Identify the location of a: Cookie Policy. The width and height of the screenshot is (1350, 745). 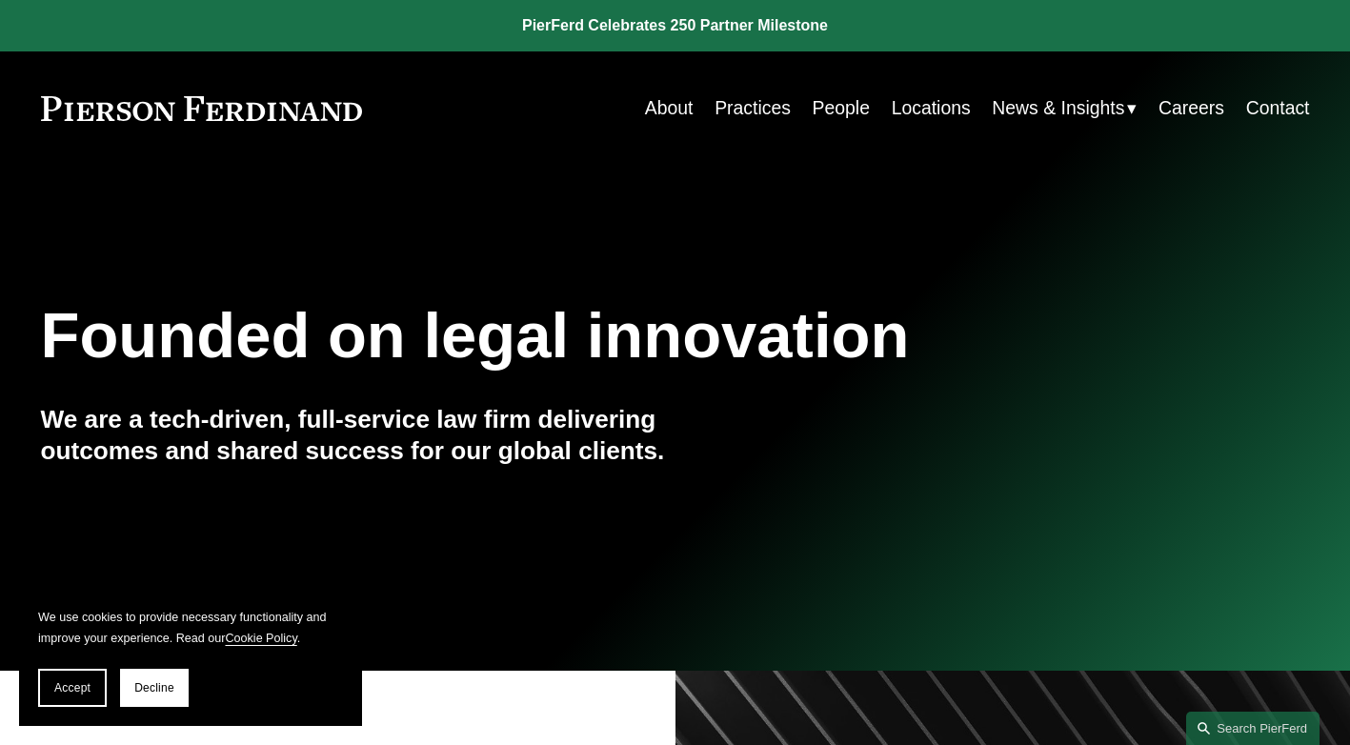
(260, 638).